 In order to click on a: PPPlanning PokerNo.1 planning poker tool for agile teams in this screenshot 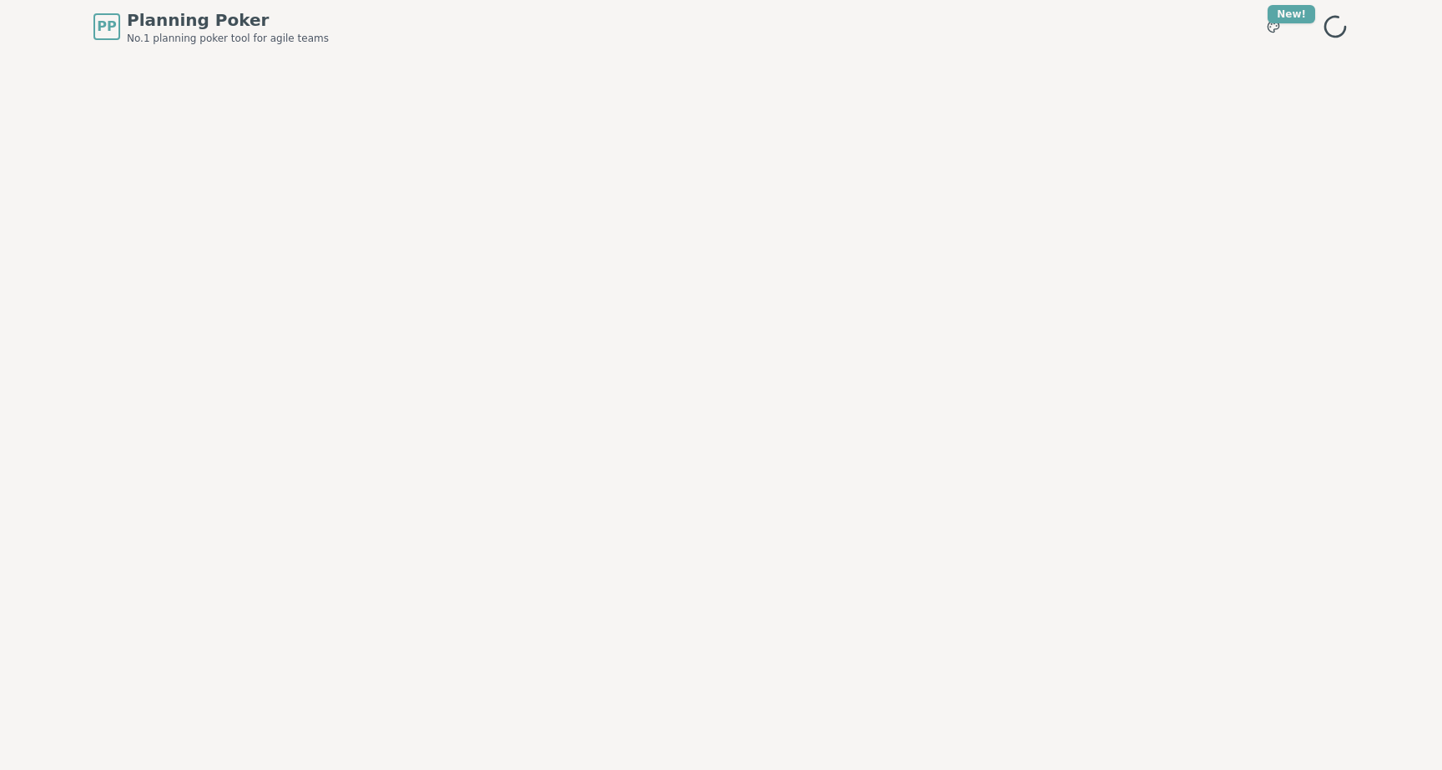, I will do `click(211, 27)`.